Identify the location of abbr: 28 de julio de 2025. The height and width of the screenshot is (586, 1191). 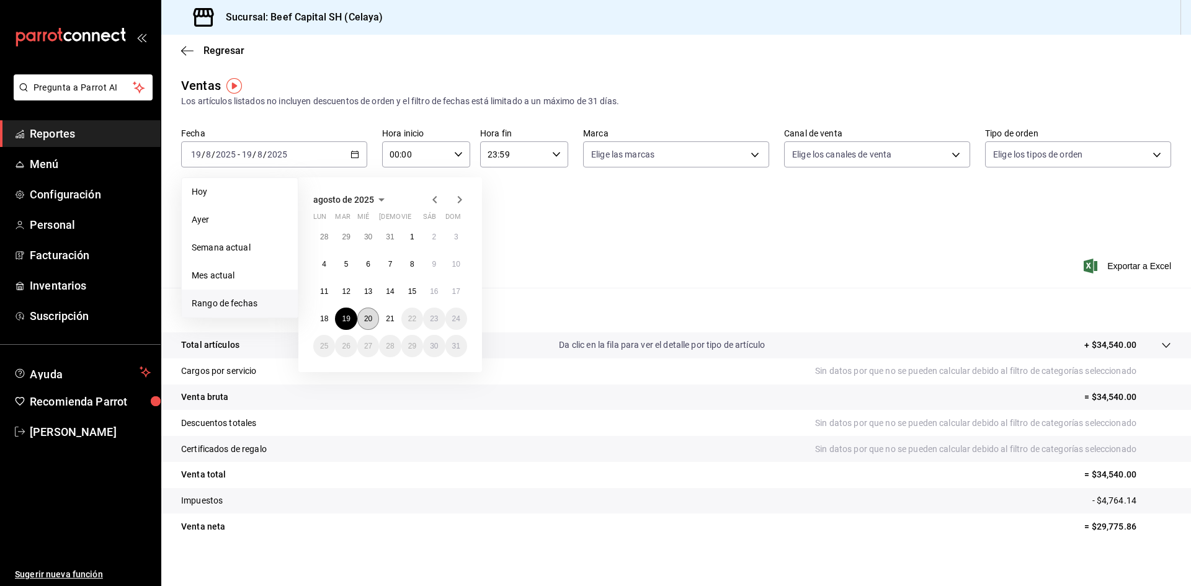
(324, 237).